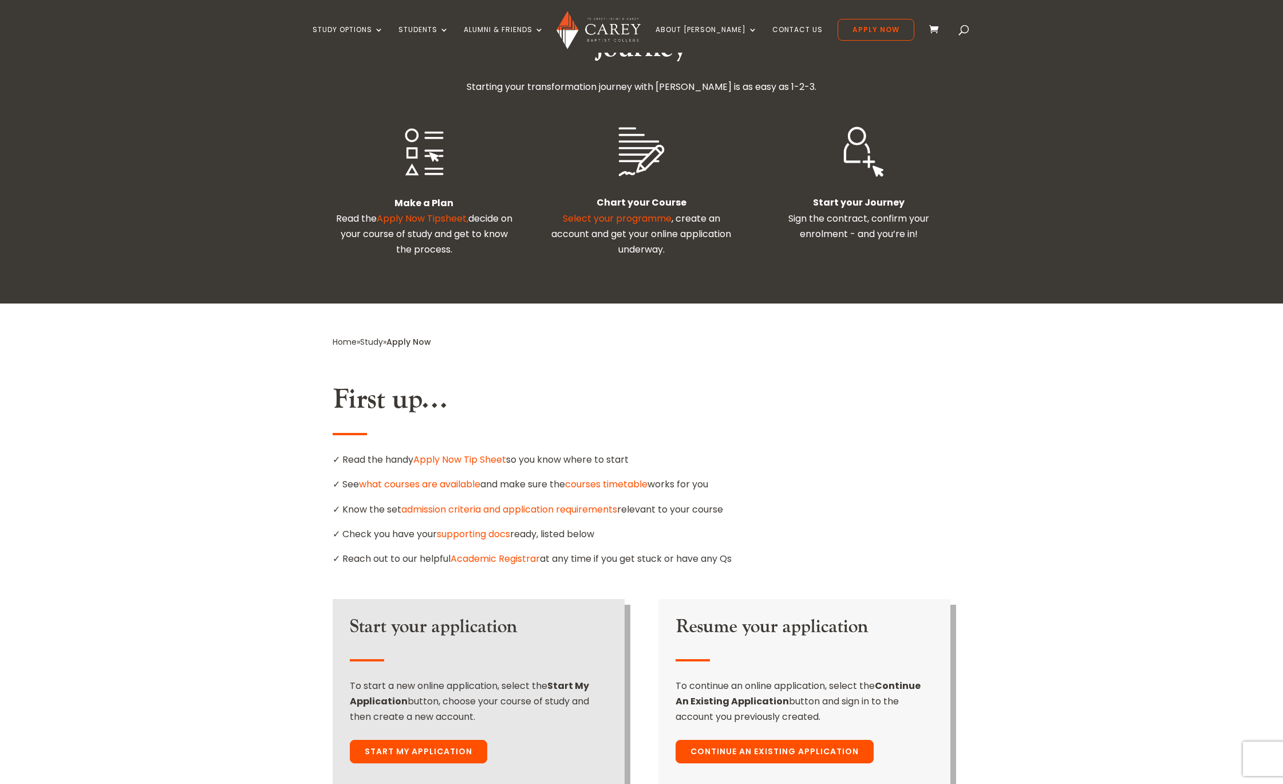  Describe the element at coordinates (419, 752) in the screenshot. I see `a: Start My Application` at that location.